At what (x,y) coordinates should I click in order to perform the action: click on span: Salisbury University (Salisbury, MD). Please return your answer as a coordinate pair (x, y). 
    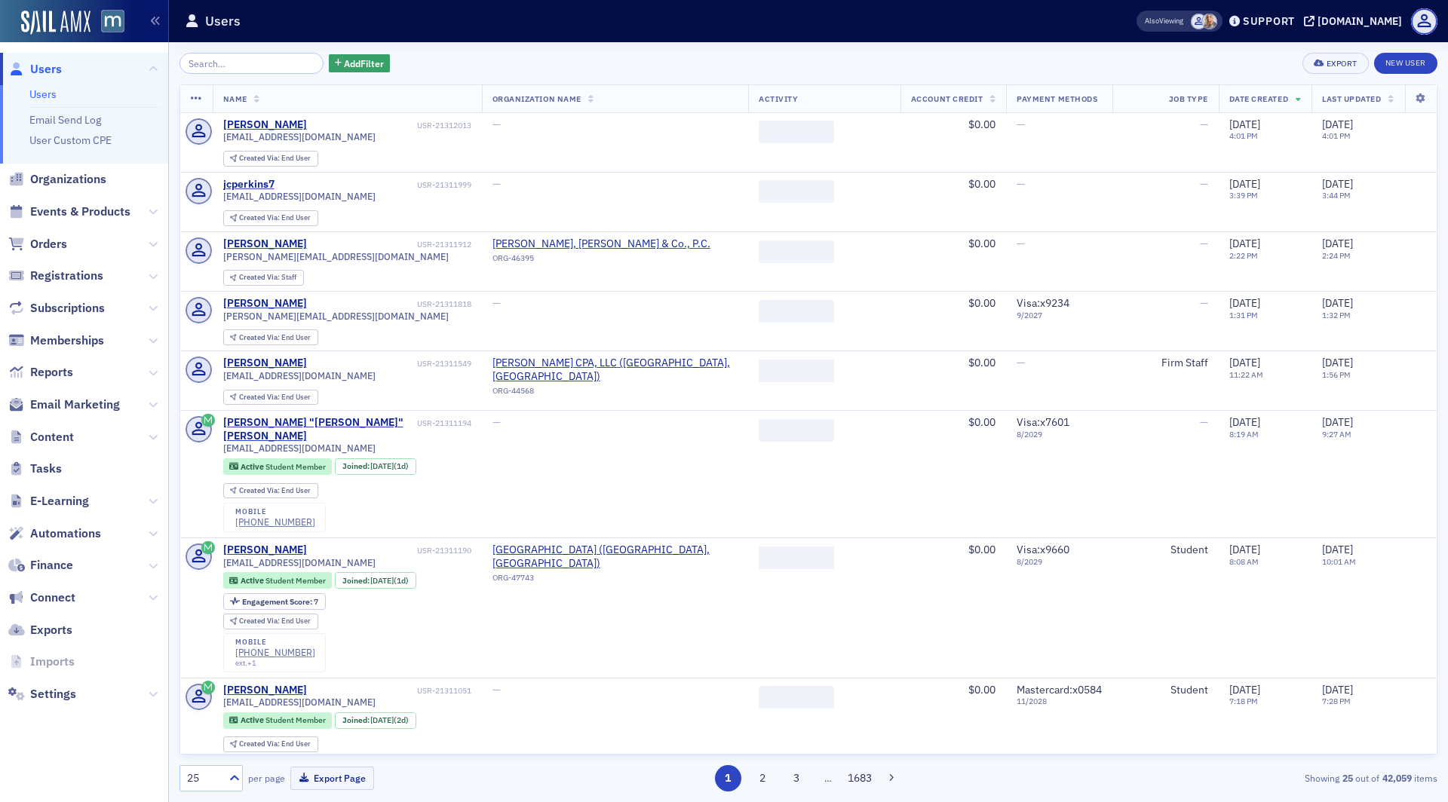
    Looking at the image, I should click on (615, 557).